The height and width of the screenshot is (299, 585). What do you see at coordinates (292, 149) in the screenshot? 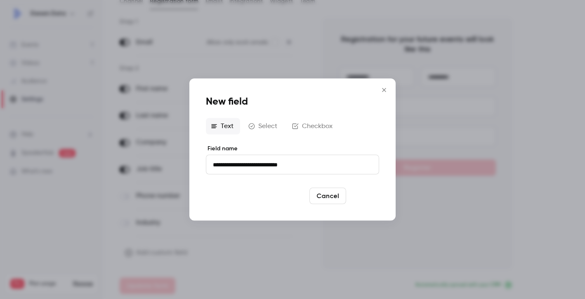
I see `label: Field name` at bounding box center [292, 149].